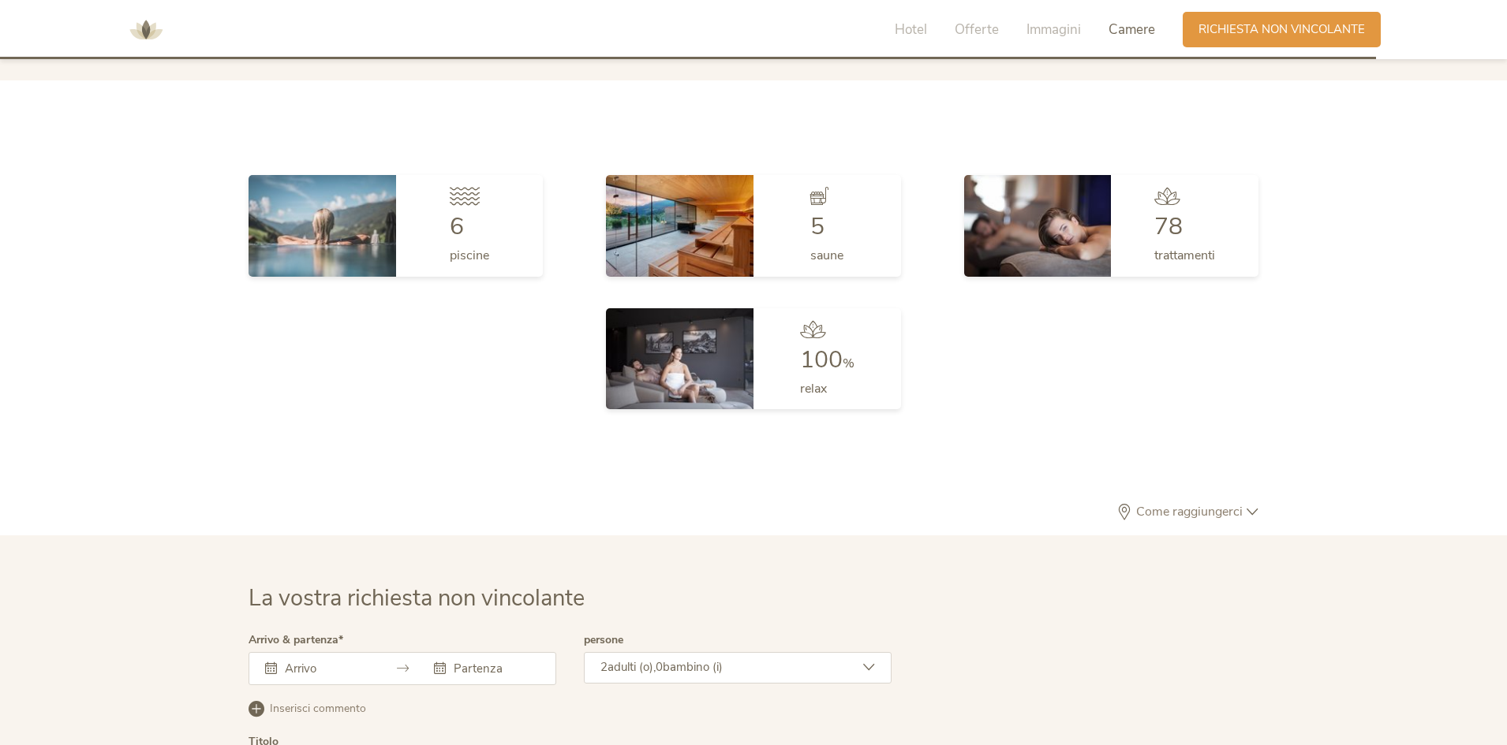  What do you see at coordinates (417, 598) in the screenshot?
I see `span: La vostra richiesta non vincolante` at bounding box center [417, 598].